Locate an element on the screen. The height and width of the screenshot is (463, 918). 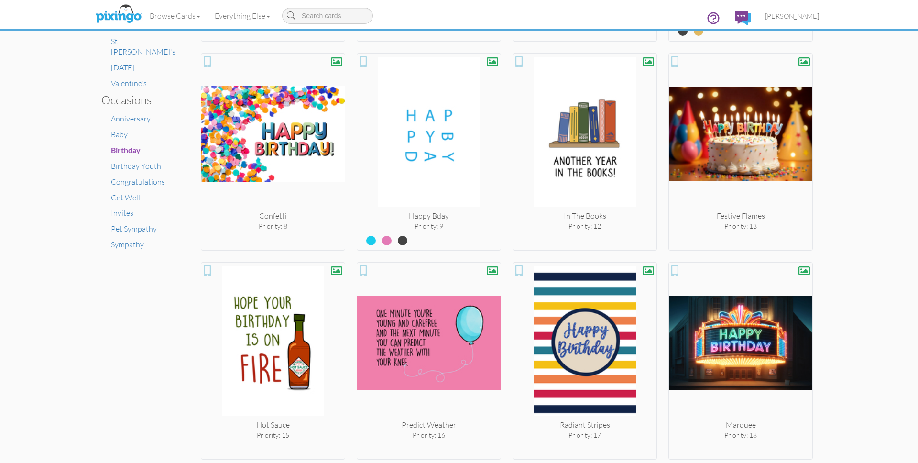
span: Pet Sympathy is located at coordinates (134, 229).